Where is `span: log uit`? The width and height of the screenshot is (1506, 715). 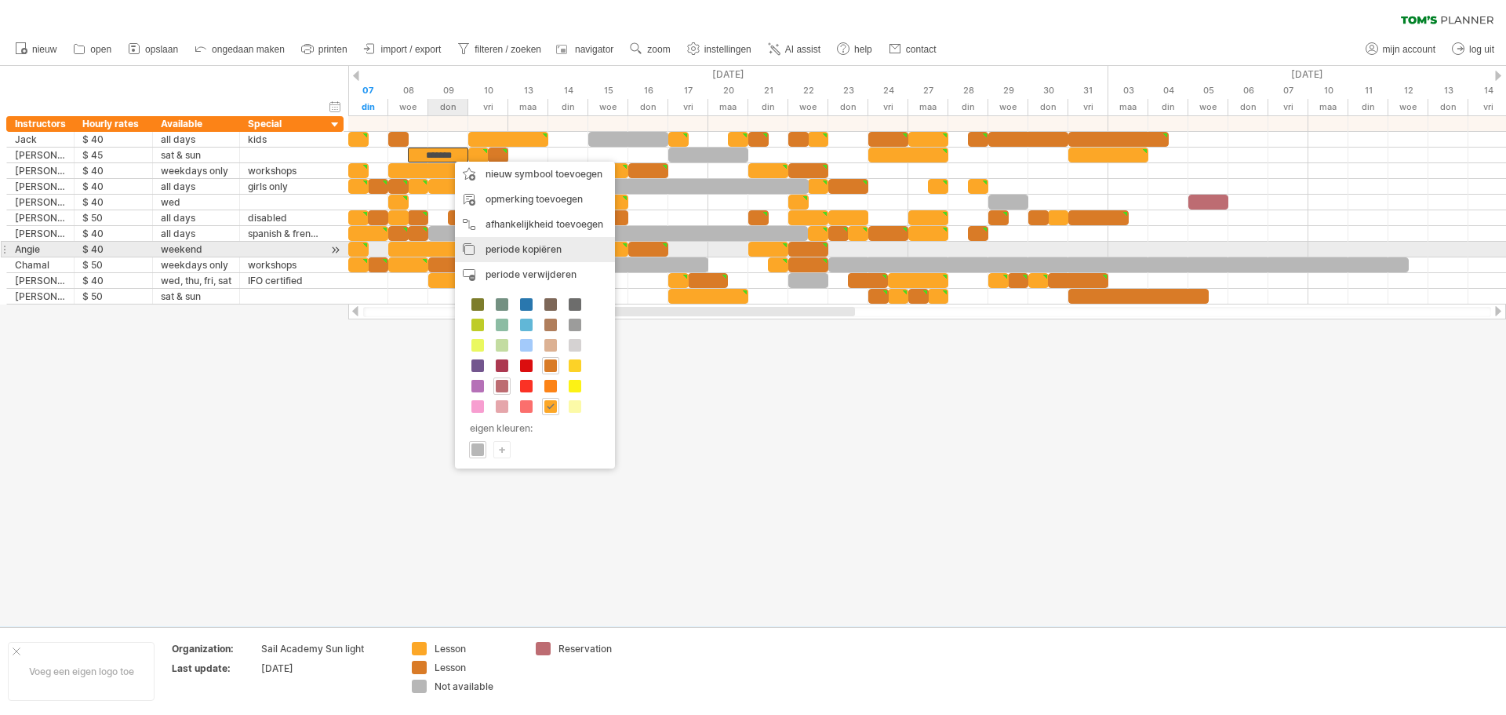
span: log uit is located at coordinates (1482, 49).